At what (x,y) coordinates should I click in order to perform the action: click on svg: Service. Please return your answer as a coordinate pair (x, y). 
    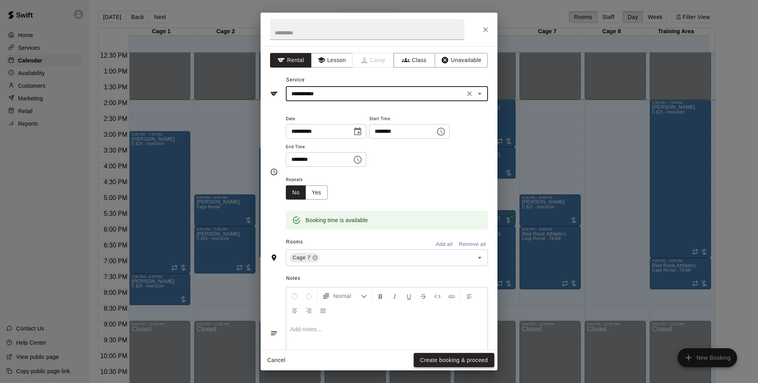
    Looking at the image, I should click on (274, 94).